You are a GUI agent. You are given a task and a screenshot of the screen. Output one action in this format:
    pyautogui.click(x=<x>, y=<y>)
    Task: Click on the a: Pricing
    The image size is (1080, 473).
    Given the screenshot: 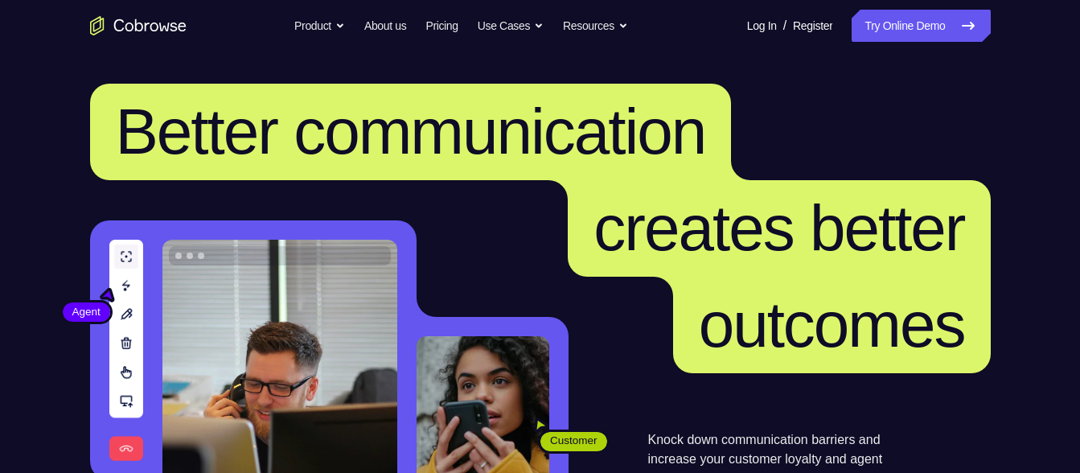 What is the action you would take?
    pyautogui.click(x=441, y=26)
    